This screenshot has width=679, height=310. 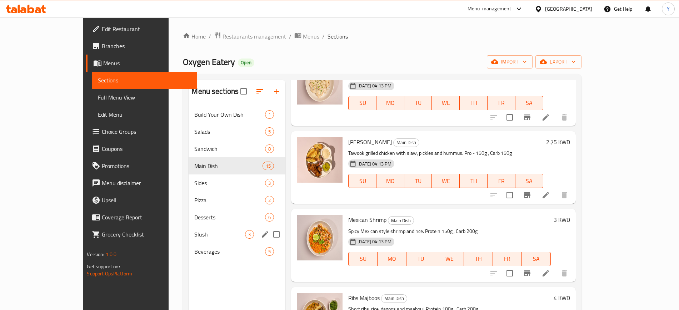 I want to click on span: Desserts, so click(x=230, y=217).